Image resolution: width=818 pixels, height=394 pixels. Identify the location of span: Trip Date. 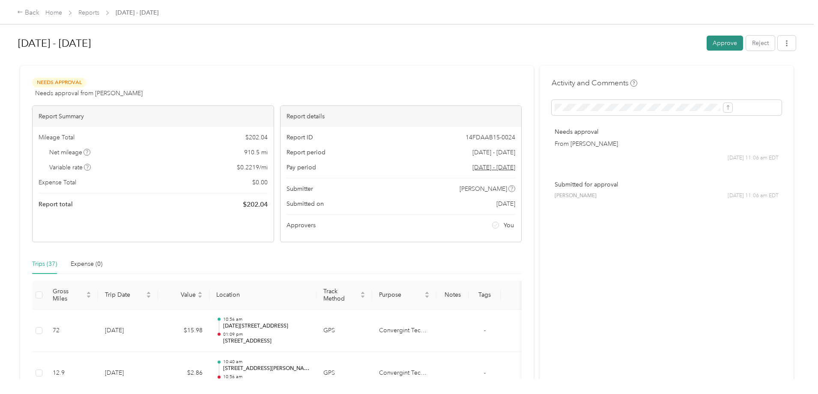
(125, 294).